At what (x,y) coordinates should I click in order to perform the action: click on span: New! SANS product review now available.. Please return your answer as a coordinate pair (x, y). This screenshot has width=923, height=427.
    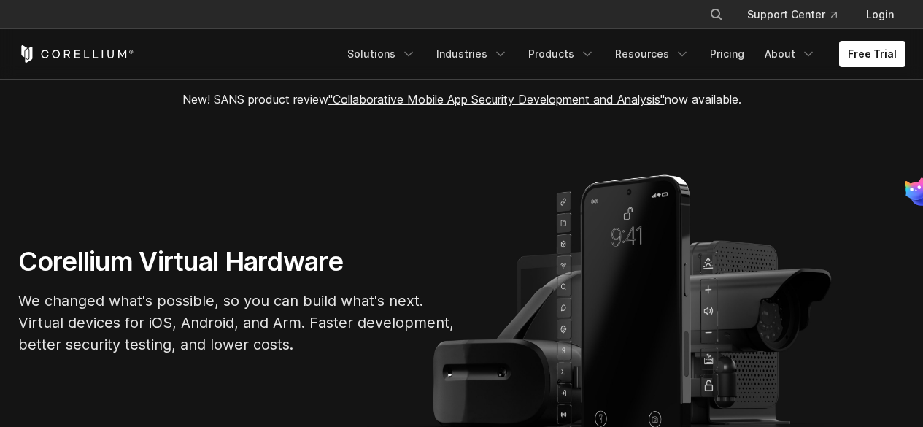
    Looking at the image, I should click on (462, 99).